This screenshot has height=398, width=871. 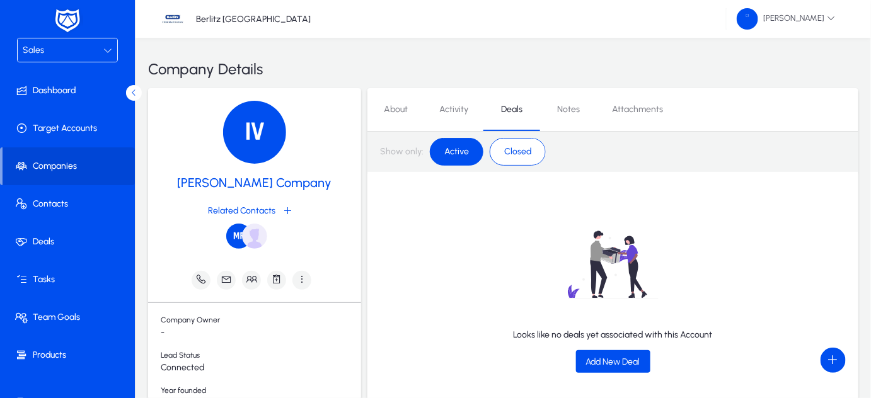 I want to click on span: Company Details, so click(x=205, y=69).